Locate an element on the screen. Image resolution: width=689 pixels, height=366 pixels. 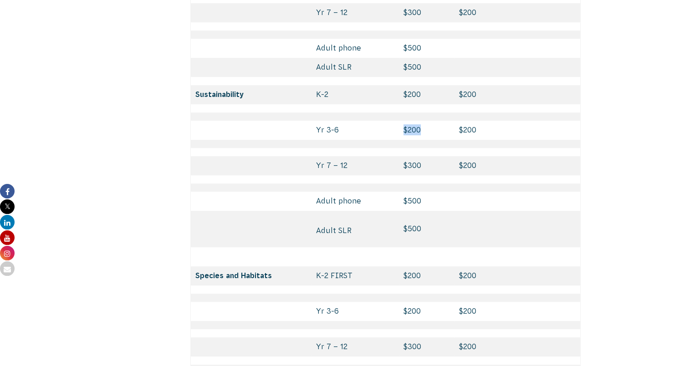
td: K-2 FIRST is located at coordinates (355, 276).